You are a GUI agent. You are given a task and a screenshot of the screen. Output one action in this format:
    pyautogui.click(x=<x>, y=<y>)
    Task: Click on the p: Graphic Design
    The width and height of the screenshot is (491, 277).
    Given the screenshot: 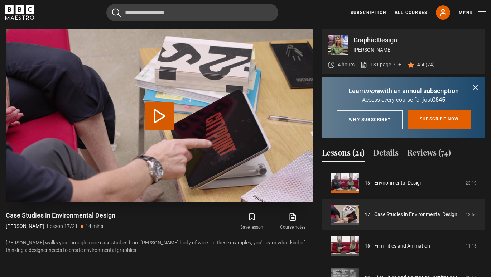 What is the action you would take?
    pyautogui.click(x=416, y=40)
    